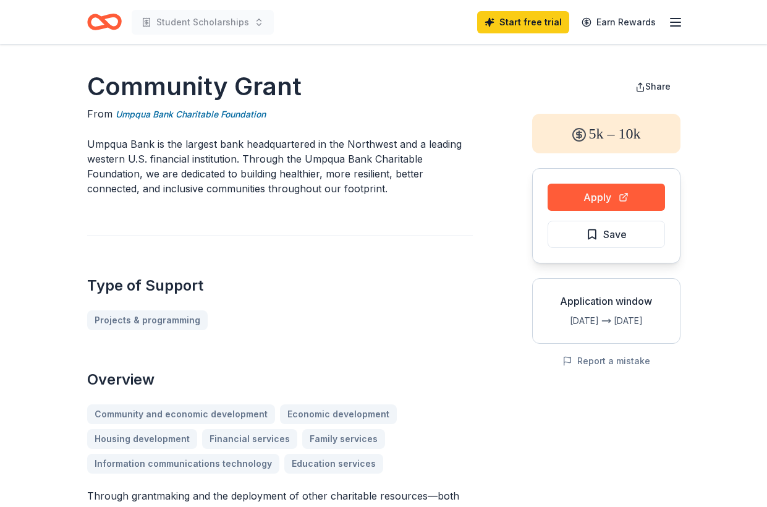 The width and height of the screenshot is (767, 507). I want to click on a: Projects & programming, so click(147, 320).